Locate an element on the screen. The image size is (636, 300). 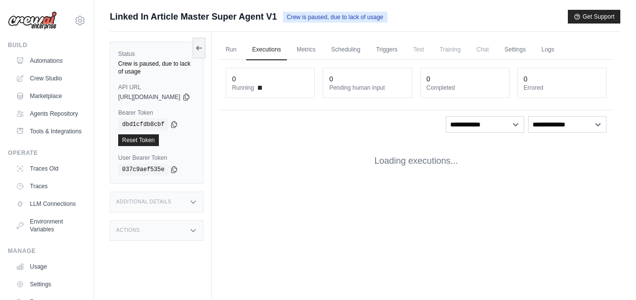
label: Status is located at coordinates (157, 54).